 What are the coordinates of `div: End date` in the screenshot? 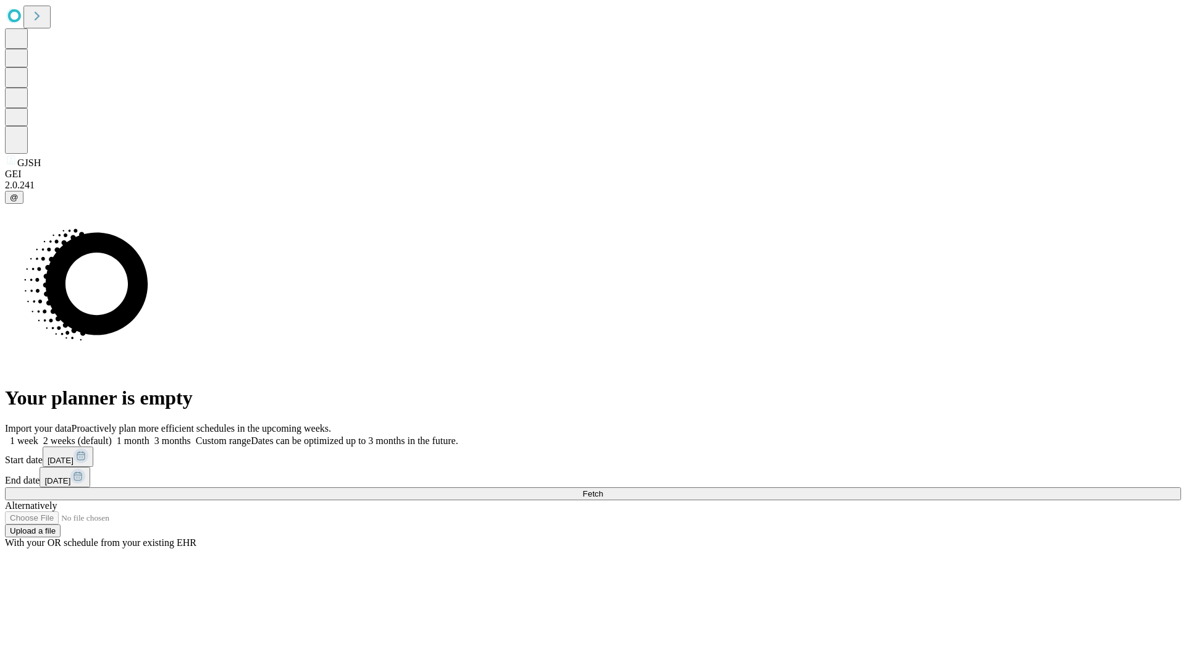 It's located at (593, 477).